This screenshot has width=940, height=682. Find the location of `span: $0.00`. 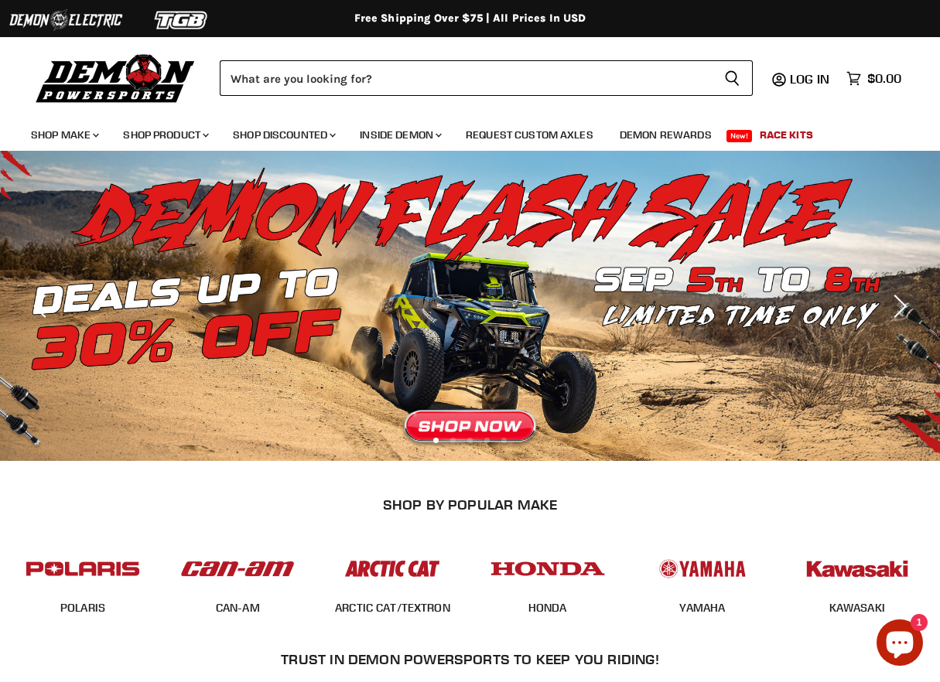

span: $0.00 is located at coordinates (884, 78).